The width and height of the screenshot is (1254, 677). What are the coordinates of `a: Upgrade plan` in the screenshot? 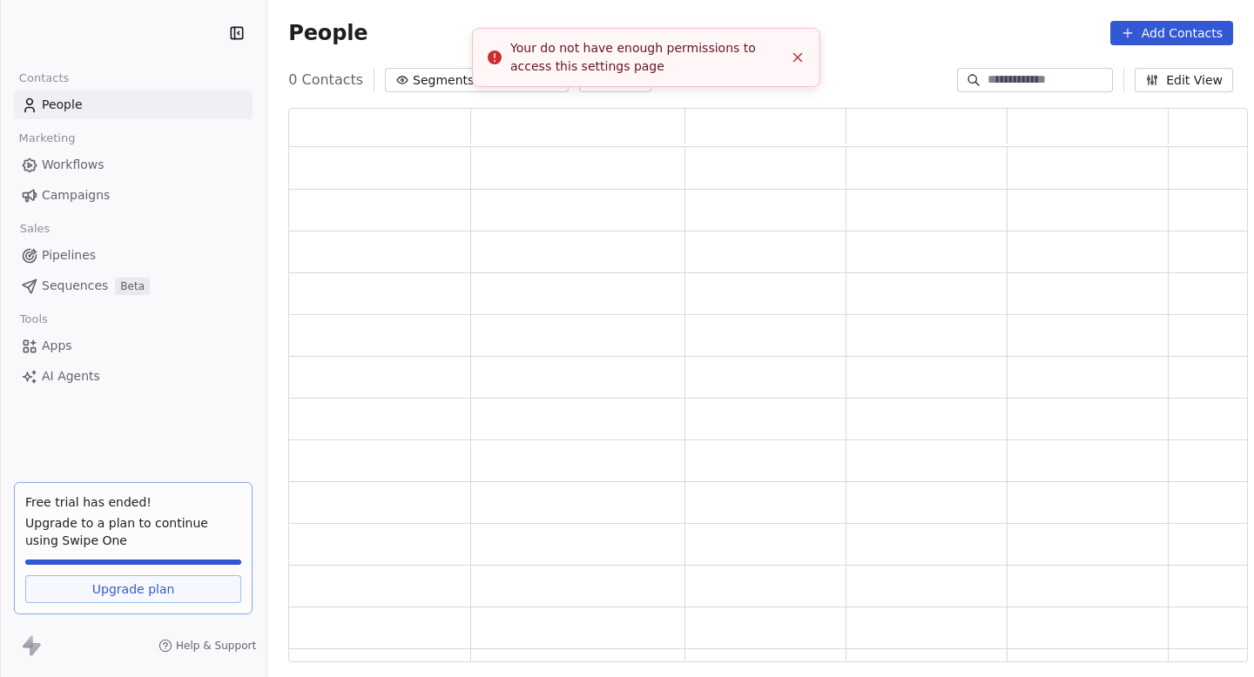 It's located at (133, 589).